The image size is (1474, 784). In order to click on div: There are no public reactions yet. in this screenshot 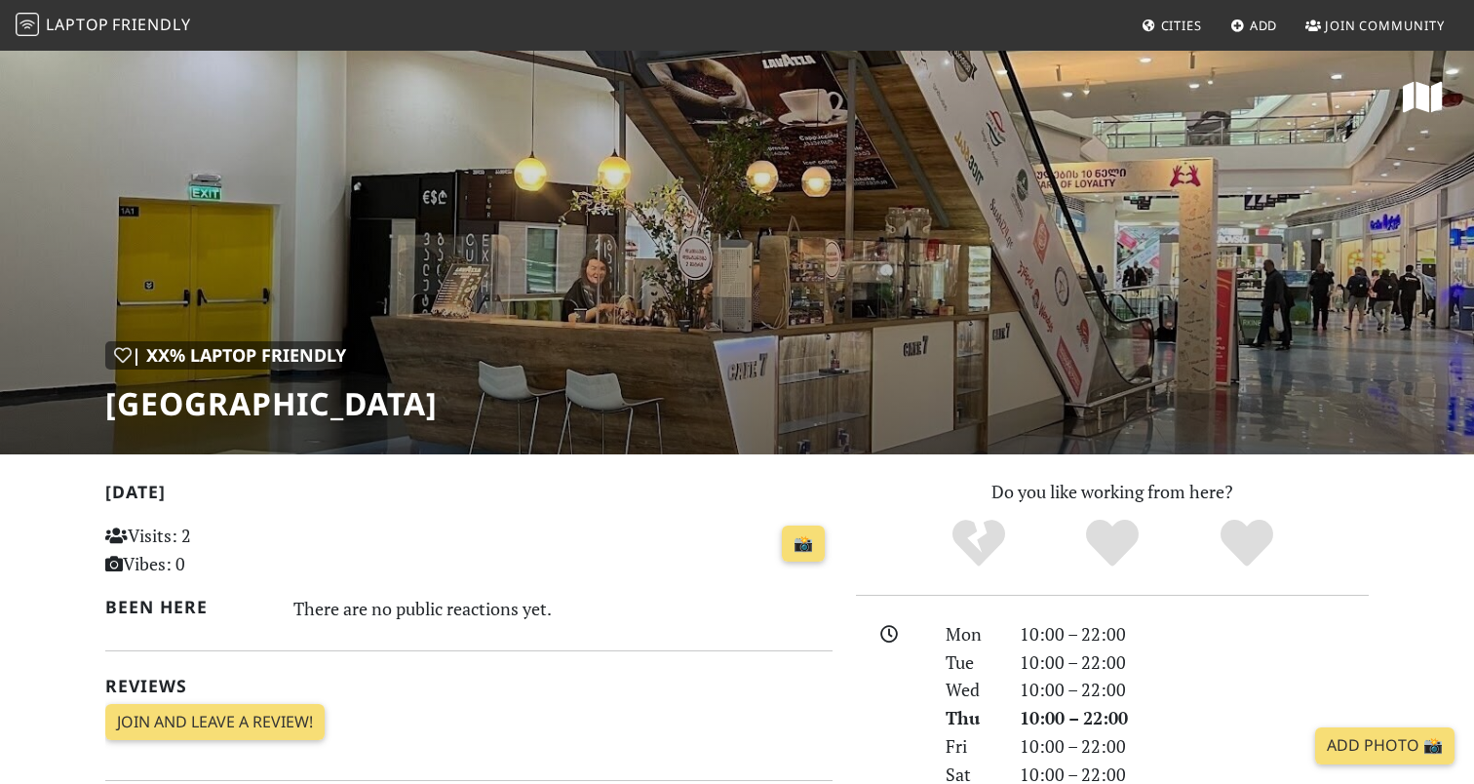, I will do `click(564, 608)`.